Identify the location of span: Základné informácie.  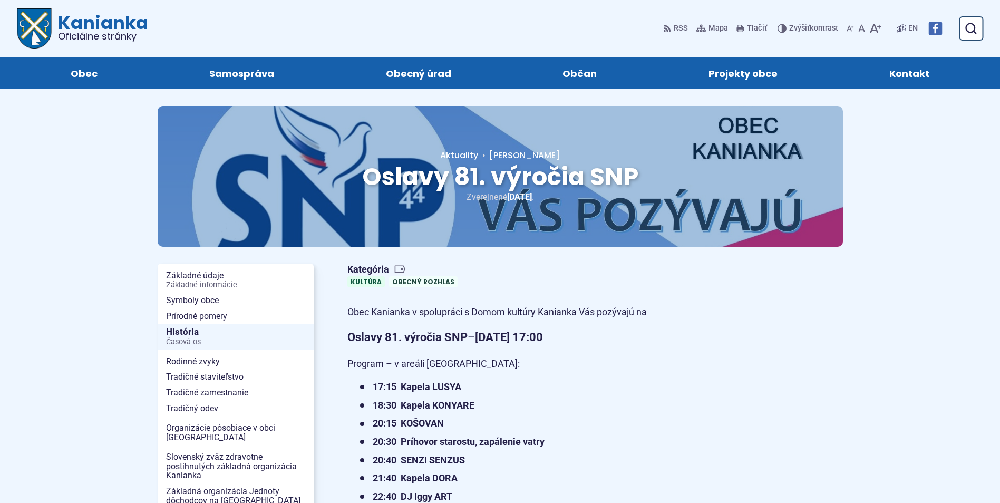
(236, 285).